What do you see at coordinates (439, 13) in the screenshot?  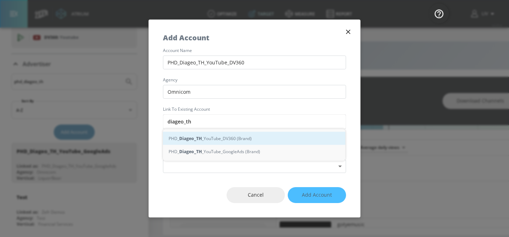 I see `button: Open Resource Center` at bounding box center [439, 13].